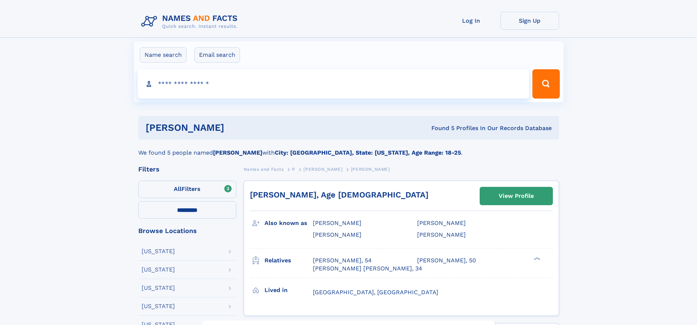 The width and height of the screenshot is (697, 325). What do you see at coordinates (187, 169) in the screenshot?
I see `div: Filters` at bounding box center [187, 169].